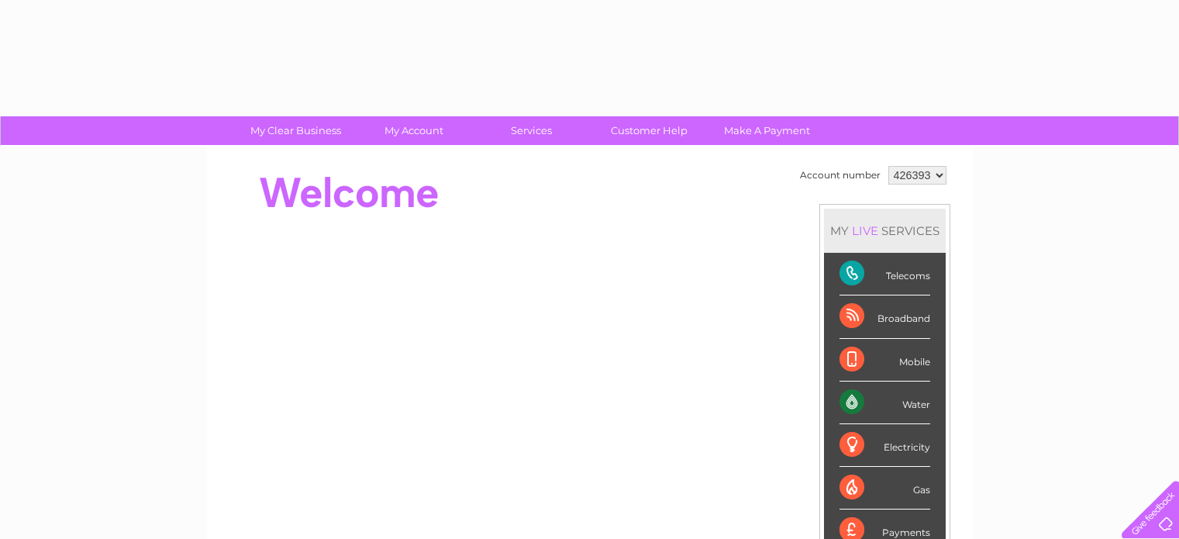 The image size is (1179, 539). I want to click on div: Water, so click(885, 402).